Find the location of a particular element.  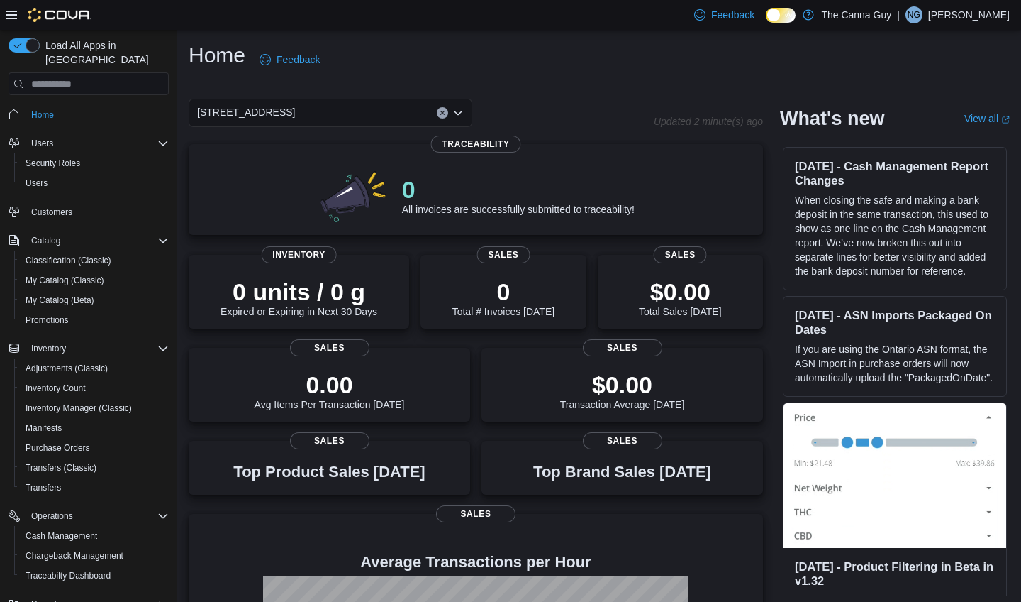

p: 0 is located at coordinates (519, 189).